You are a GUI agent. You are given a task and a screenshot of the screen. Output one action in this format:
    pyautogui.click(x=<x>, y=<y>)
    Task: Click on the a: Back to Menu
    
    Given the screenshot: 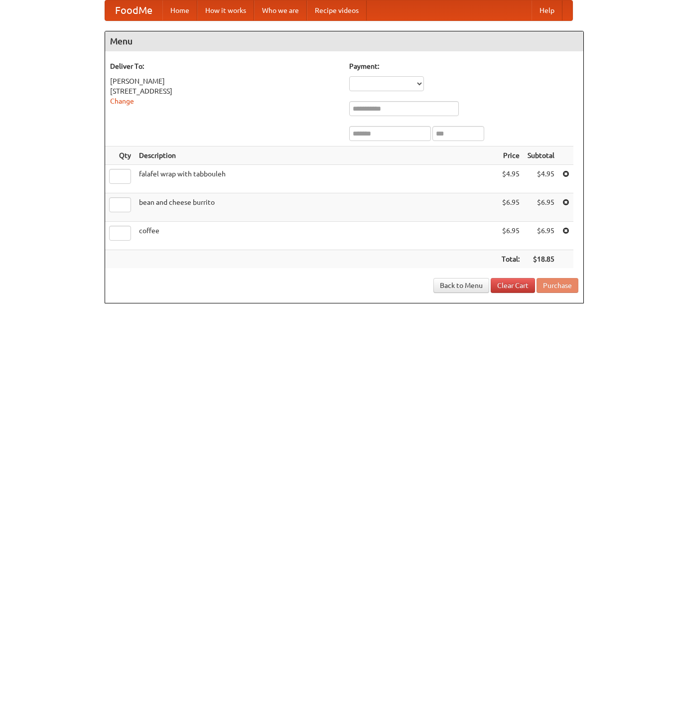 What is the action you would take?
    pyautogui.click(x=462, y=286)
    